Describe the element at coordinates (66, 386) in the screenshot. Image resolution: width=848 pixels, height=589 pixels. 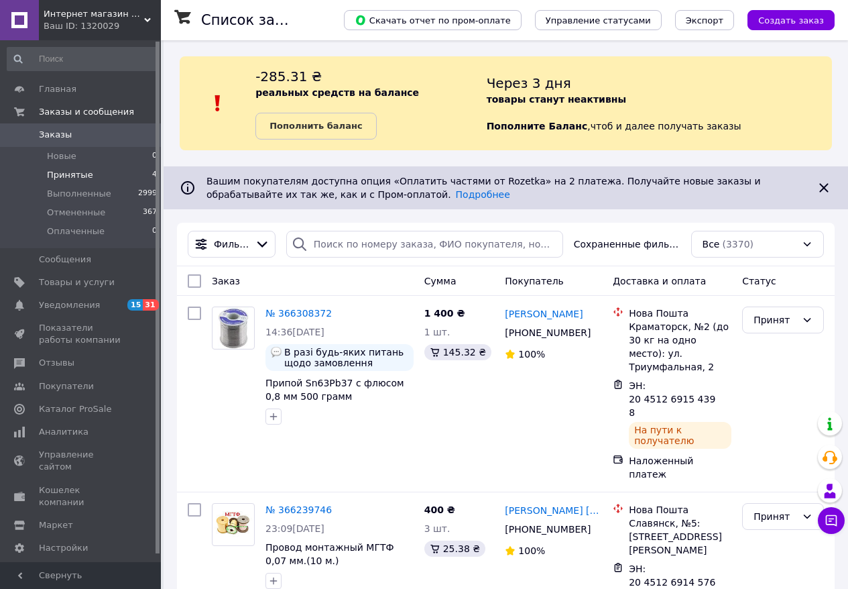
I see `span: Покупатели` at that location.